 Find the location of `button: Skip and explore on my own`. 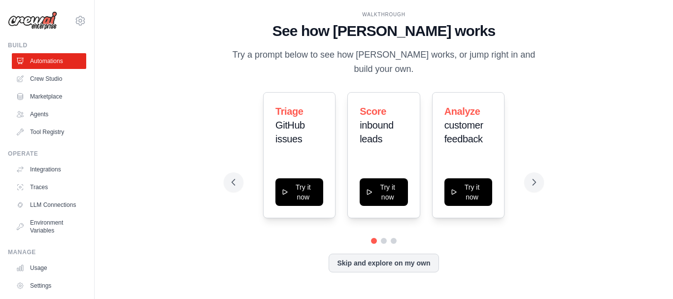

button: Skip and explore on my own is located at coordinates (383, 263).